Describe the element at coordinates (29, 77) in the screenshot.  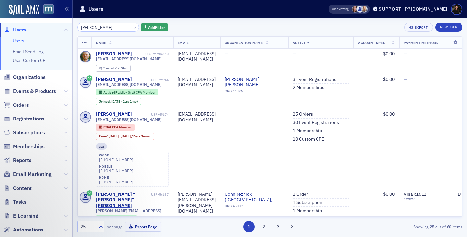
I see `span: Organizations` at that location.